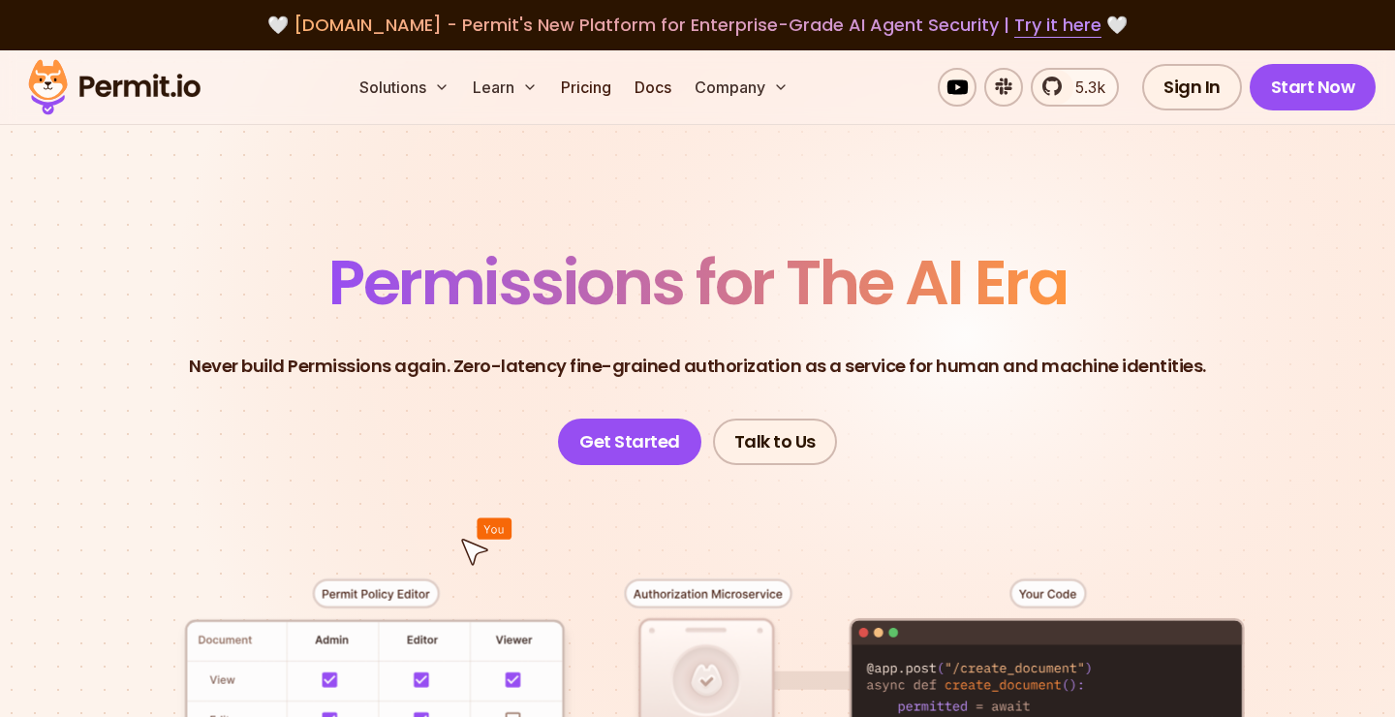 The width and height of the screenshot is (1395, 717). I want to click on a: Talk to Us, so click(775, 442).